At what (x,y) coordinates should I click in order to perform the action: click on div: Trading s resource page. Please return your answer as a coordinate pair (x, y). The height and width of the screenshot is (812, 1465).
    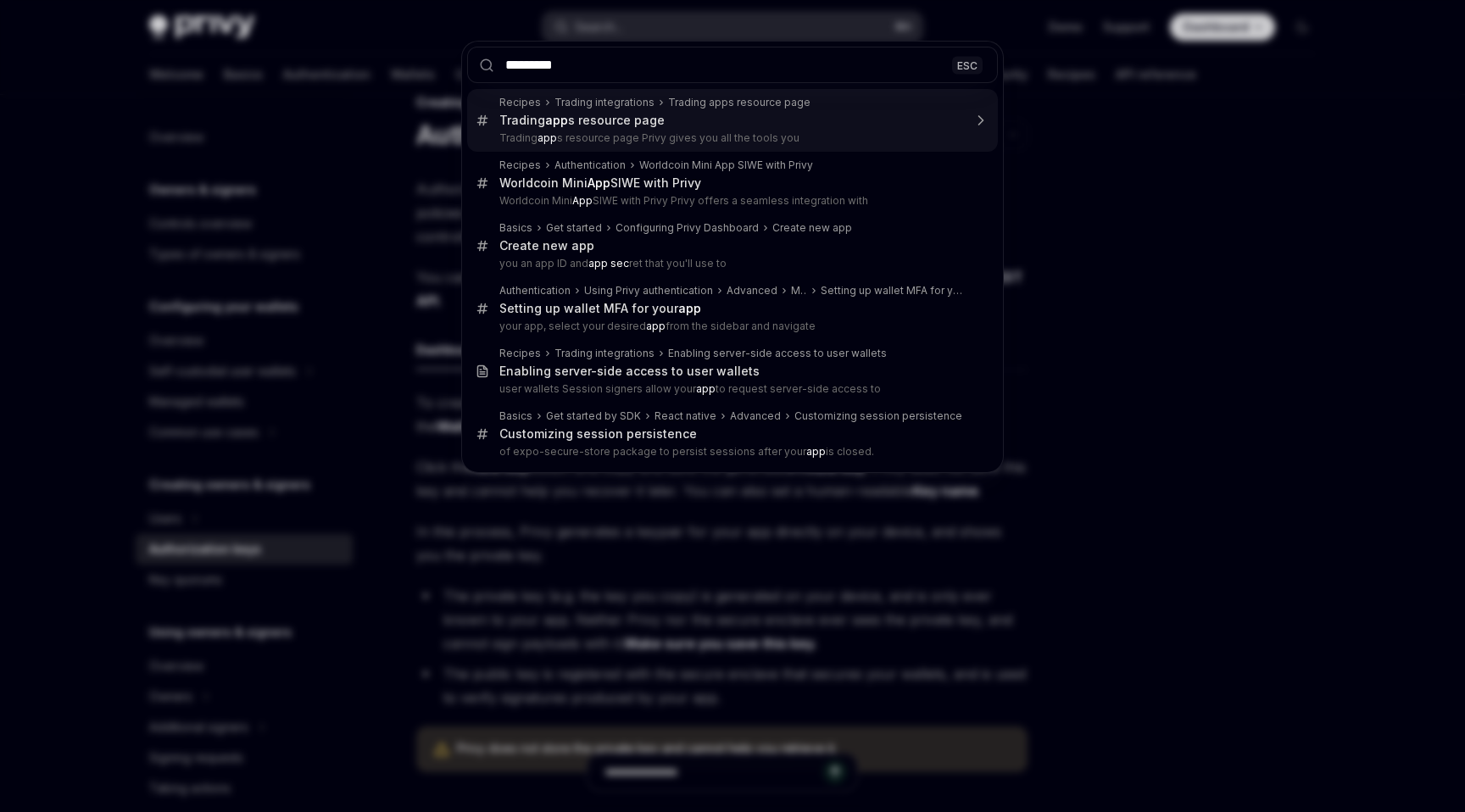
    Looking at the image, I should click on (581, 120).